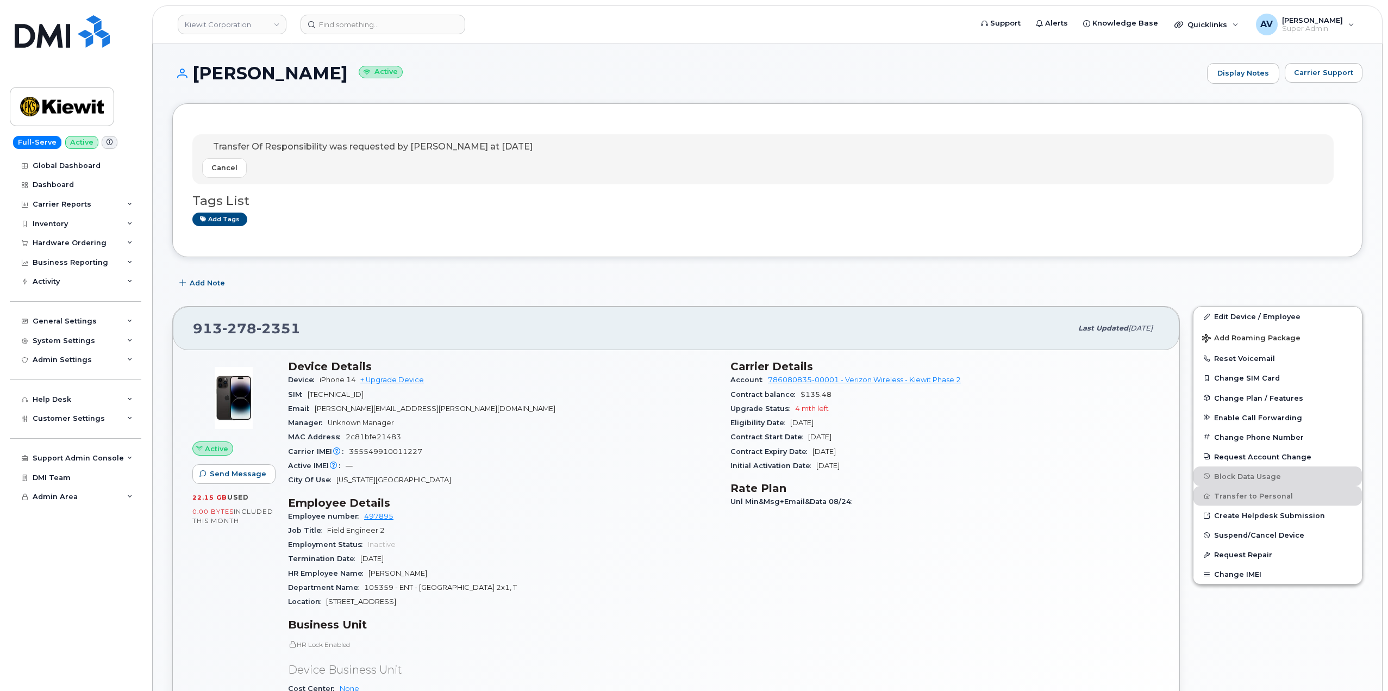 This screenshot has height=691, width=1388. I want to click on h3: Carrier Details, so click(945, 366).